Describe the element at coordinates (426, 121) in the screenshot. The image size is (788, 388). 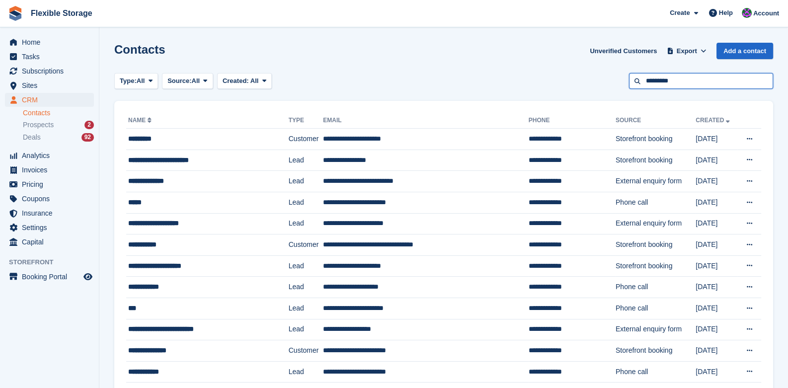
I see `th: Email` at that location.